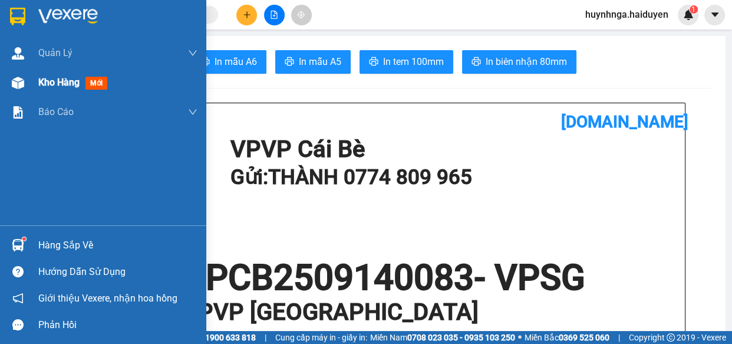 The height and width of the screenshot is (344, 732). What do you see at coordinates (627, 14) in the screenshot?
I see `span: huynhnga.haiduyen` at bounding box center [627, 14].